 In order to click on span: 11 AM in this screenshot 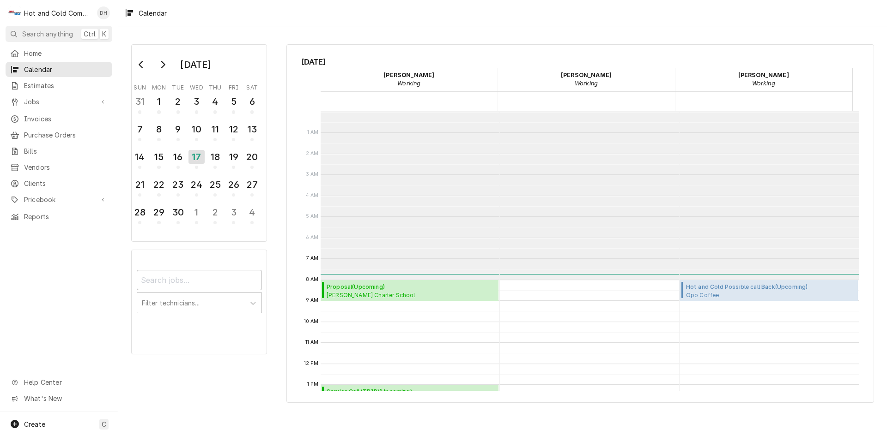, I will do `click(312, 343)`.